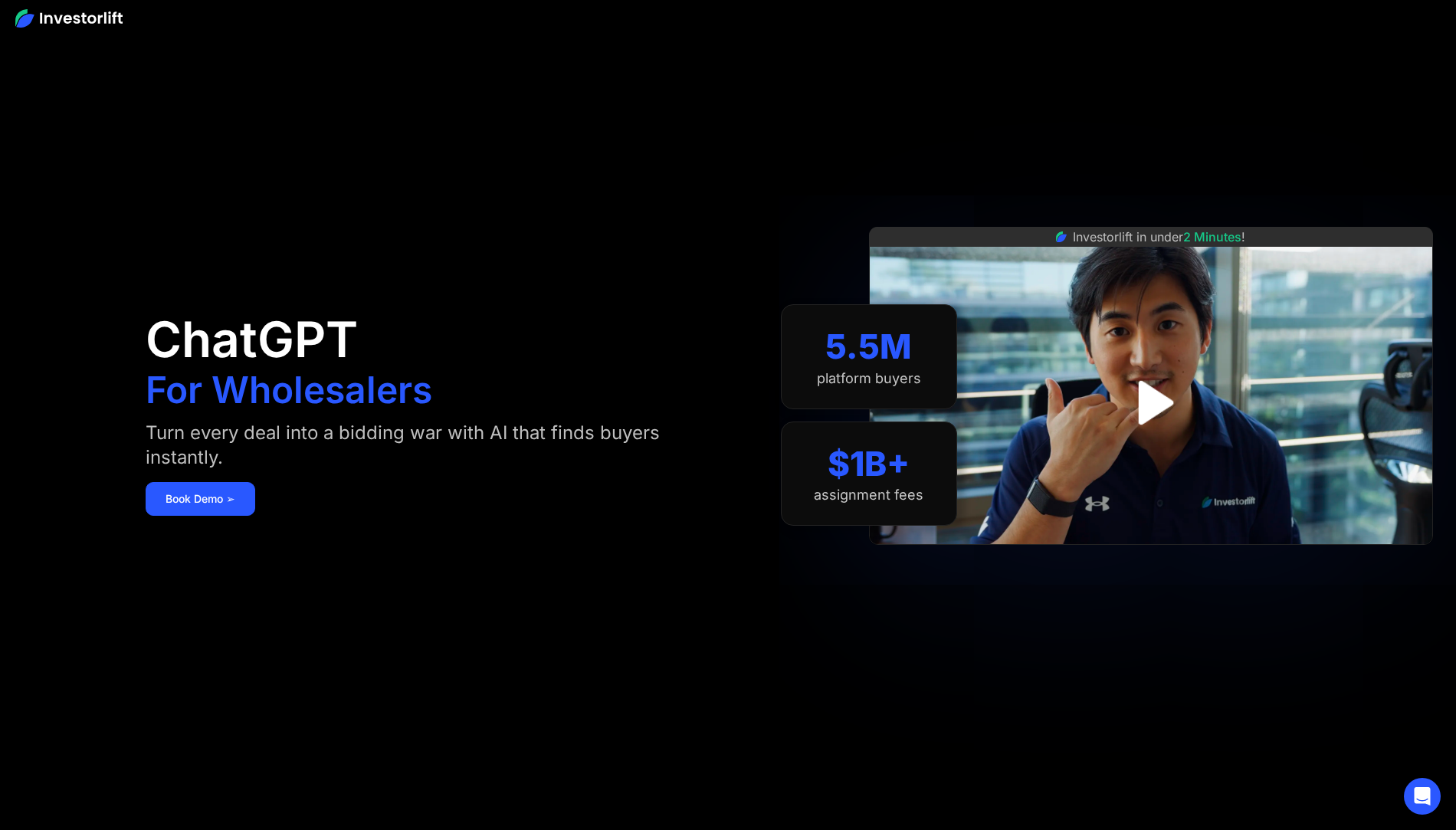  Describe the element at coordinates (1422, 796) in the screenshot. I see `div: Open Intercom Messenger` at that location.